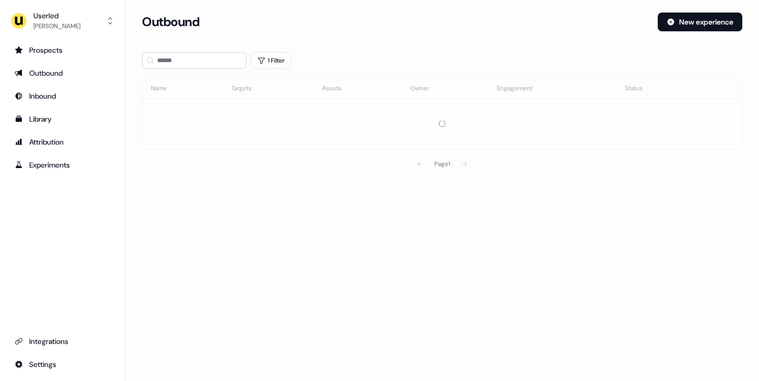 The image size is (759, 381). I want to click on div: Library, so click(62, 119).